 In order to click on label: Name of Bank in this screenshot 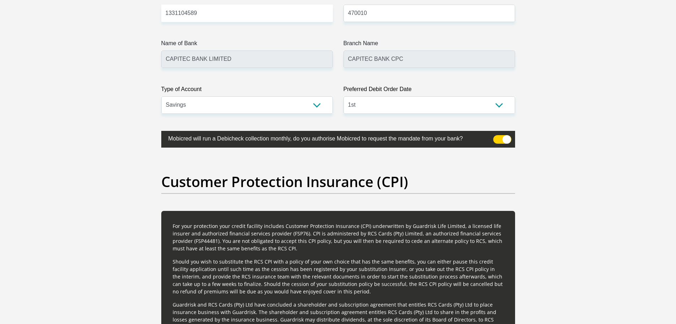, I will do `click(247, 45)`.